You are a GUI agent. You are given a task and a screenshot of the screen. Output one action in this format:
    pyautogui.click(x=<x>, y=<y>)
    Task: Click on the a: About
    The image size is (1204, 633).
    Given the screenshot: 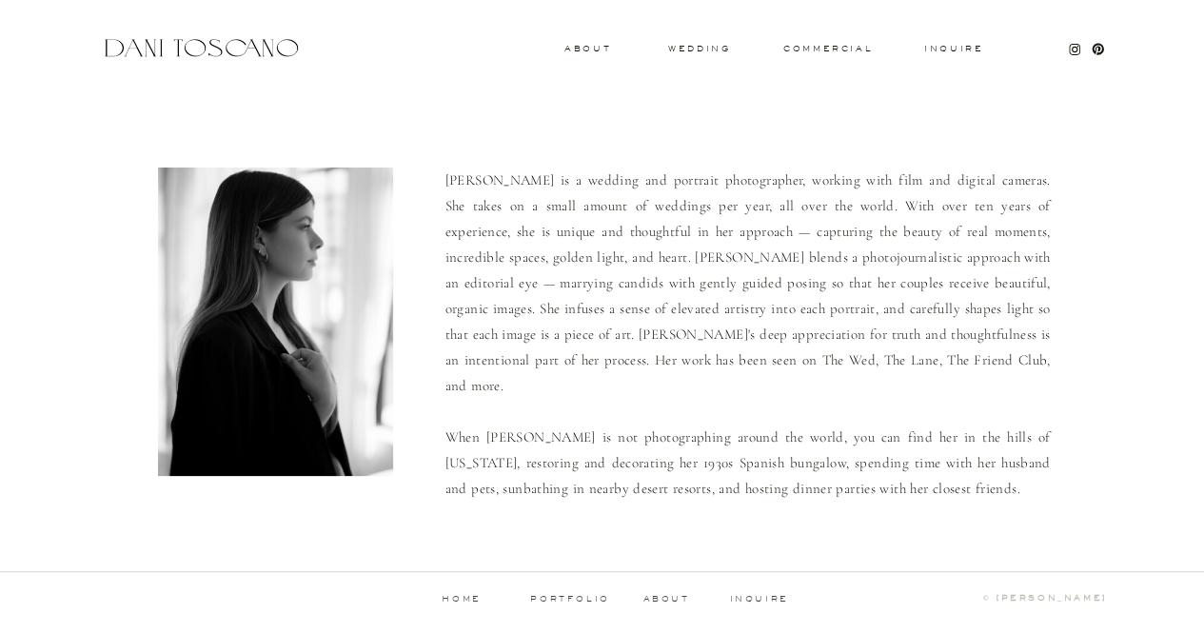 What is the action you would take?
    pyautogui.click(x=585, y=48)
    